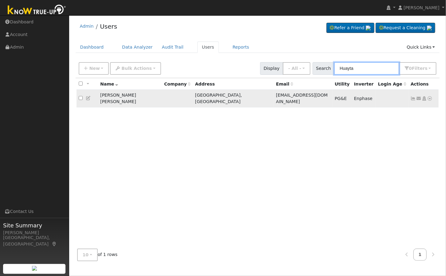 The width and height of the screenshot is (446, 276). Describe the element at coordinates (87, 26) in the screenshot. I see `a: Admin` at that location.